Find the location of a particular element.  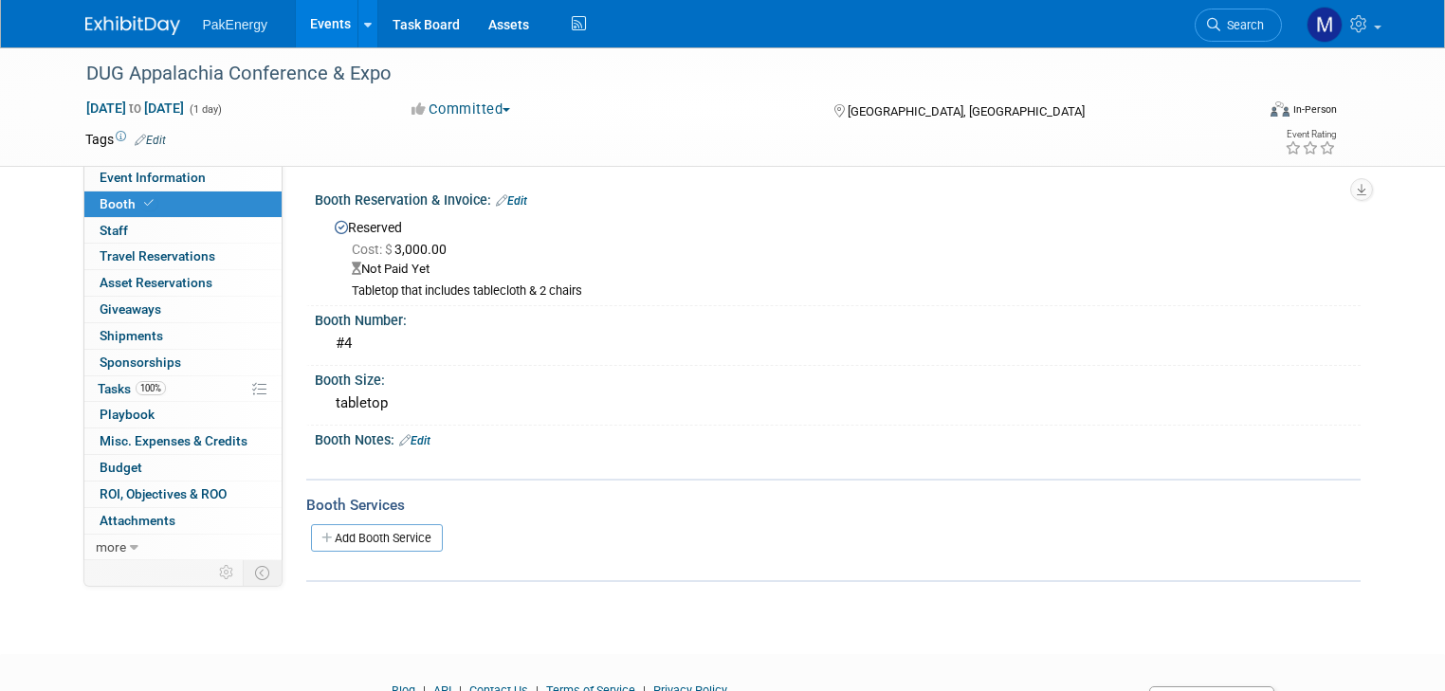

span: Shipments is located at coordinates (131, 336).